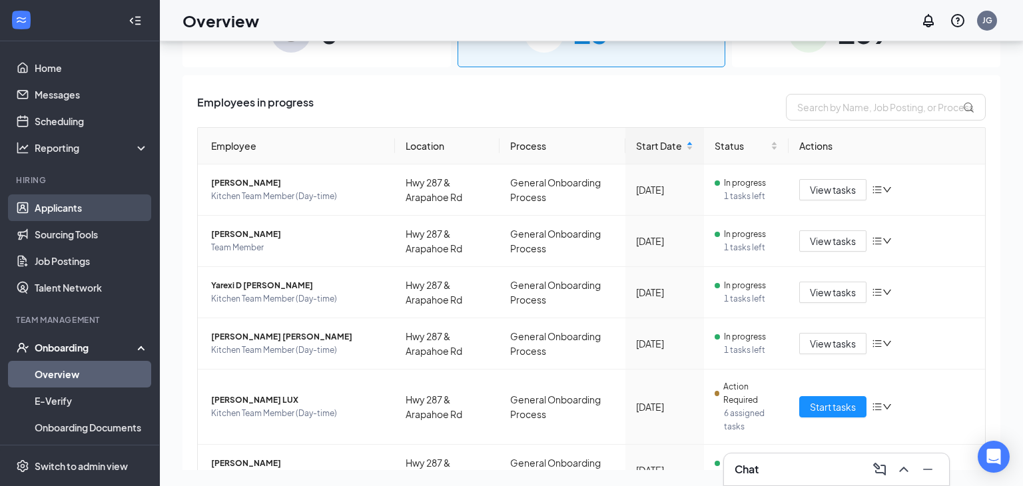 The height and width of the screenshot is (486, 1023). What do you see at coordinates (880, 469) in the screenshot?
I see `svg: ComposeMessage` at bounding box center [880, 469].